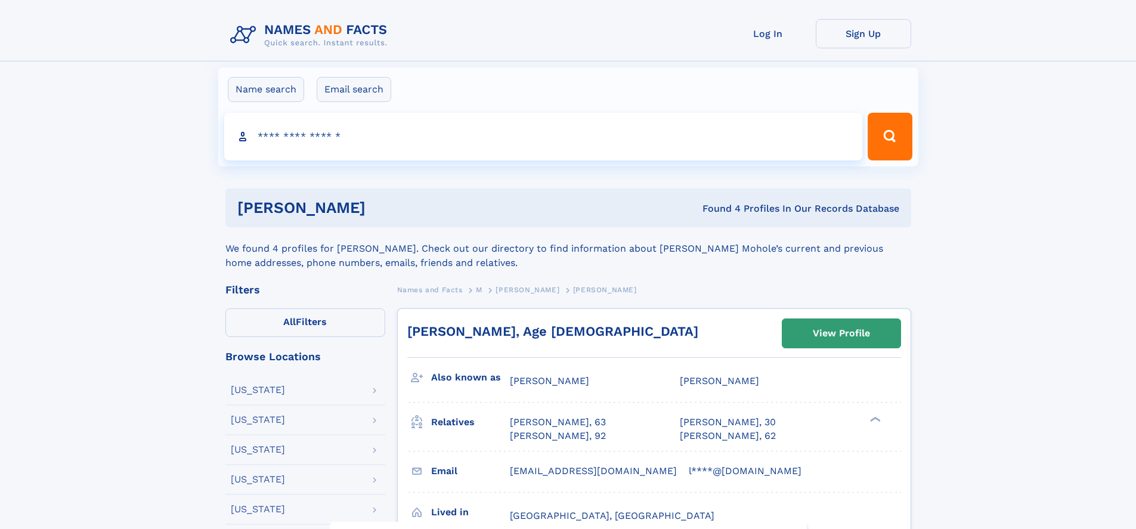  I want to click on h3: Email, so click(470, 471).